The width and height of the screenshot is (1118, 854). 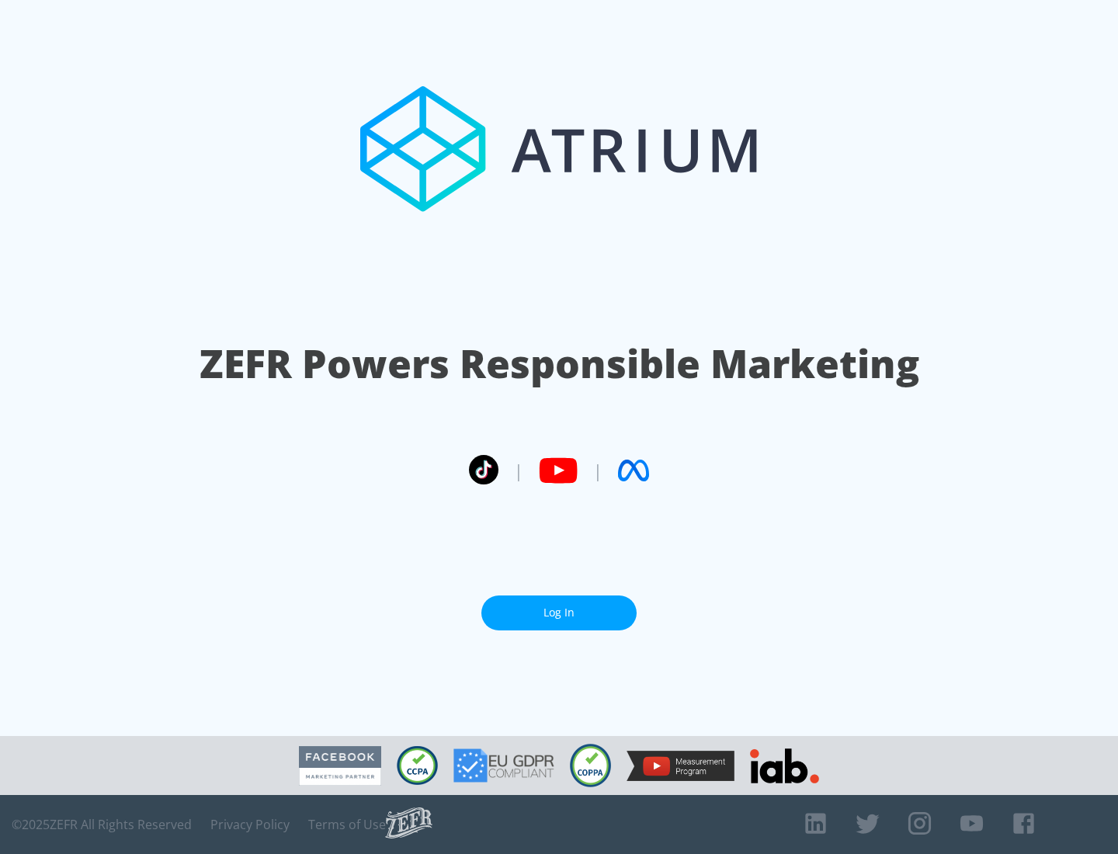 I want to click on img: GDPR Compliant, so click(x=504, y=765).